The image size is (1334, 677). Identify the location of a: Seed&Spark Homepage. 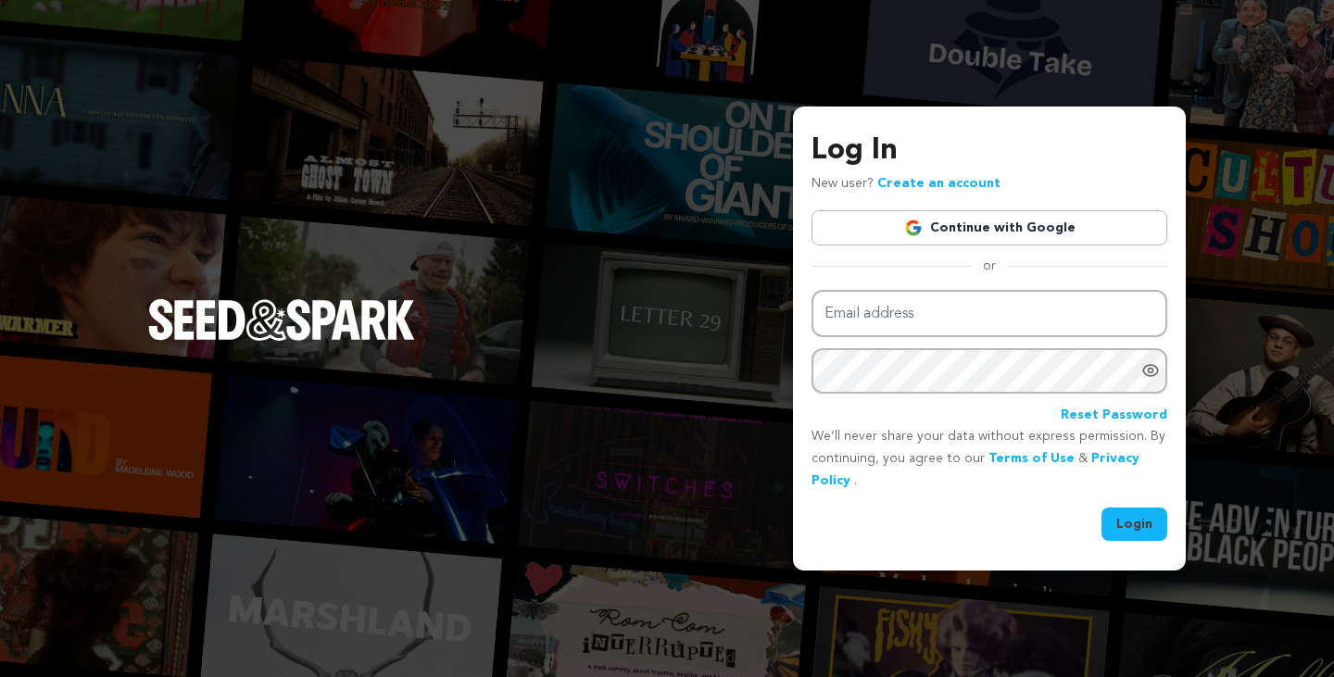
(282, 338).